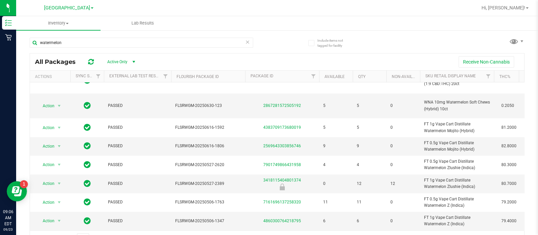 The width and height of the screenshot is (538, 235). Describe the element at coordinates (51, 77) in the screenshot. I see `div: Actions` at that location.